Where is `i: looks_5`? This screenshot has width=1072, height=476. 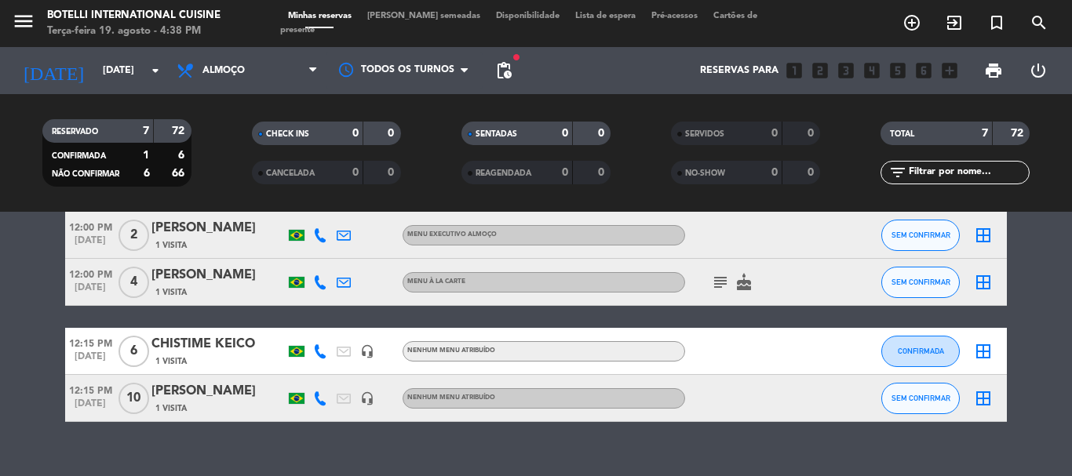 i: looks_5 is located at coordinates (898, 71).